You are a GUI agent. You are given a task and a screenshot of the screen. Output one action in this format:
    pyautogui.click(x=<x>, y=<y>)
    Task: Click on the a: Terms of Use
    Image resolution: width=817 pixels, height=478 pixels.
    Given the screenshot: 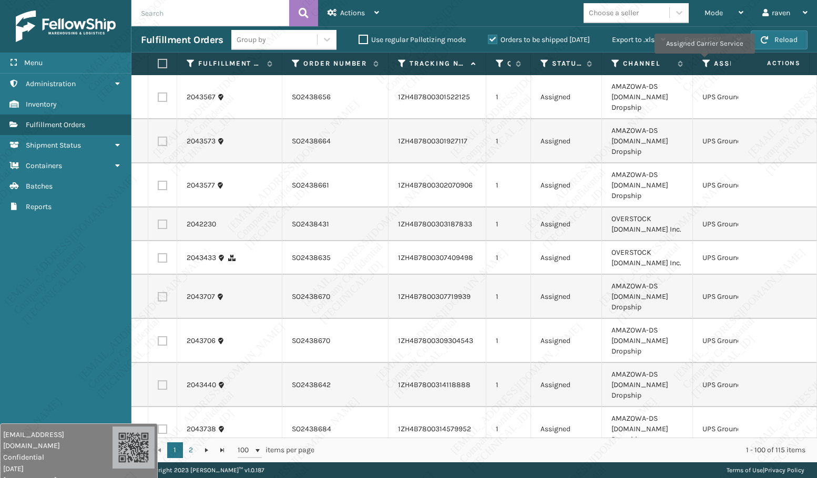 What is the action you would take?
    pyautogui.click(x=745, y=471)
    